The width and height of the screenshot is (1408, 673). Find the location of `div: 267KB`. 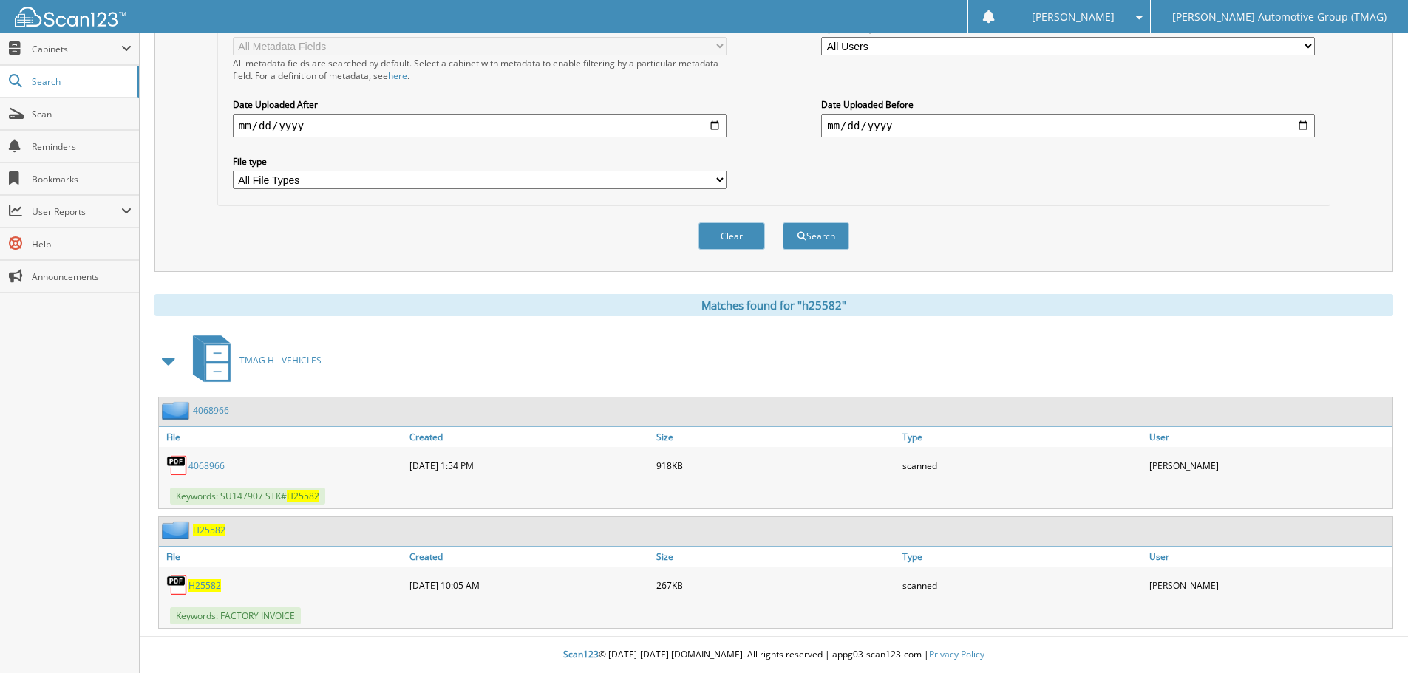

div: 267KB is located at coordinates (776, 585).